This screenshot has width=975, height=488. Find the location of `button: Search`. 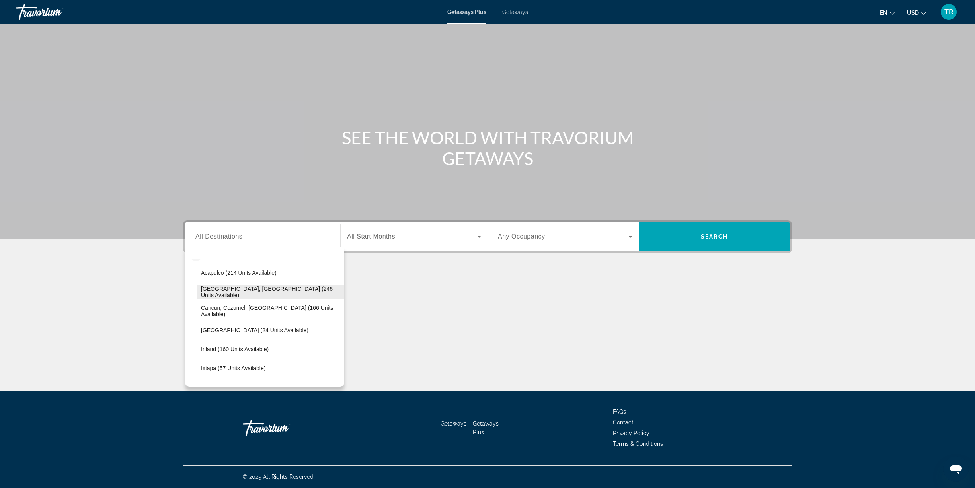

button: Search is located at coordinates (715, 237).